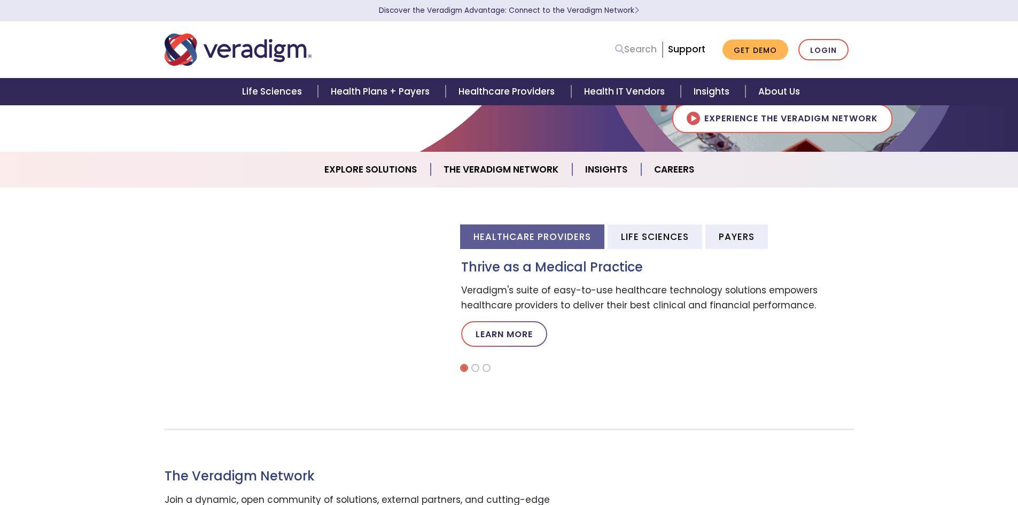  What do you see at coordinates (501, 169) in the screenshot?
I see `a: The Veradigm Network` at bounding box center [501, 169].